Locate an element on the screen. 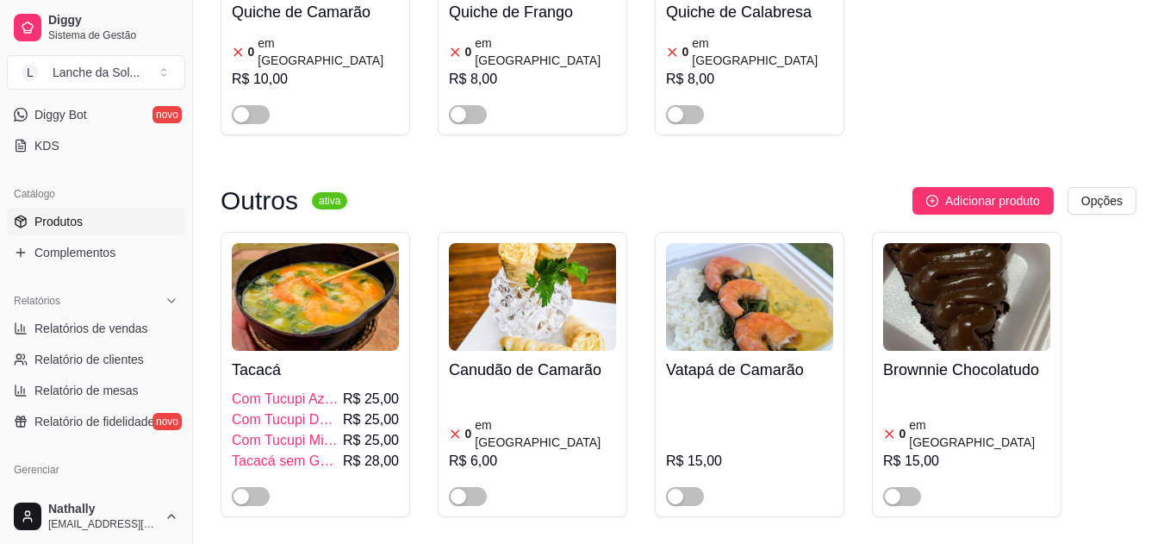 The height and width of the screenshot is (544, 1164). div: R$ 6,00 is located at coordinates (533, 461).